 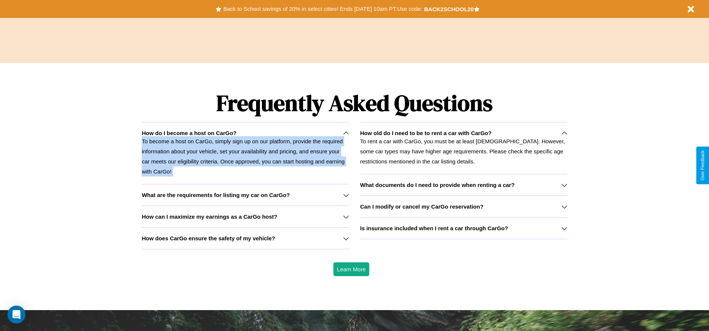 I want to click on h3: How can I maximize my earnings as a CarGo host?, so click(x=209, y=217).